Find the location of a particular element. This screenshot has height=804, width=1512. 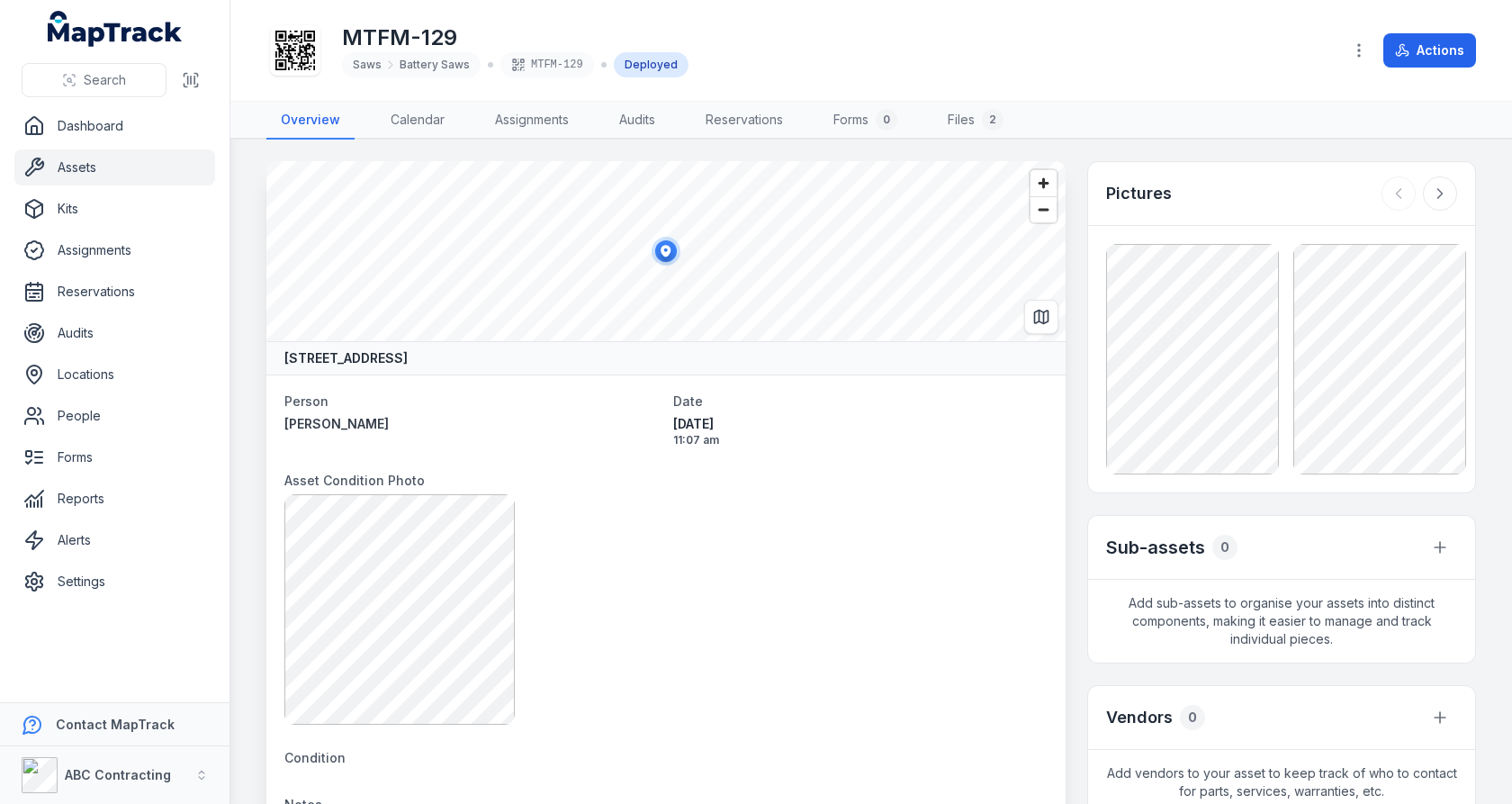

a: Kits is located at coordinates (114, 209).